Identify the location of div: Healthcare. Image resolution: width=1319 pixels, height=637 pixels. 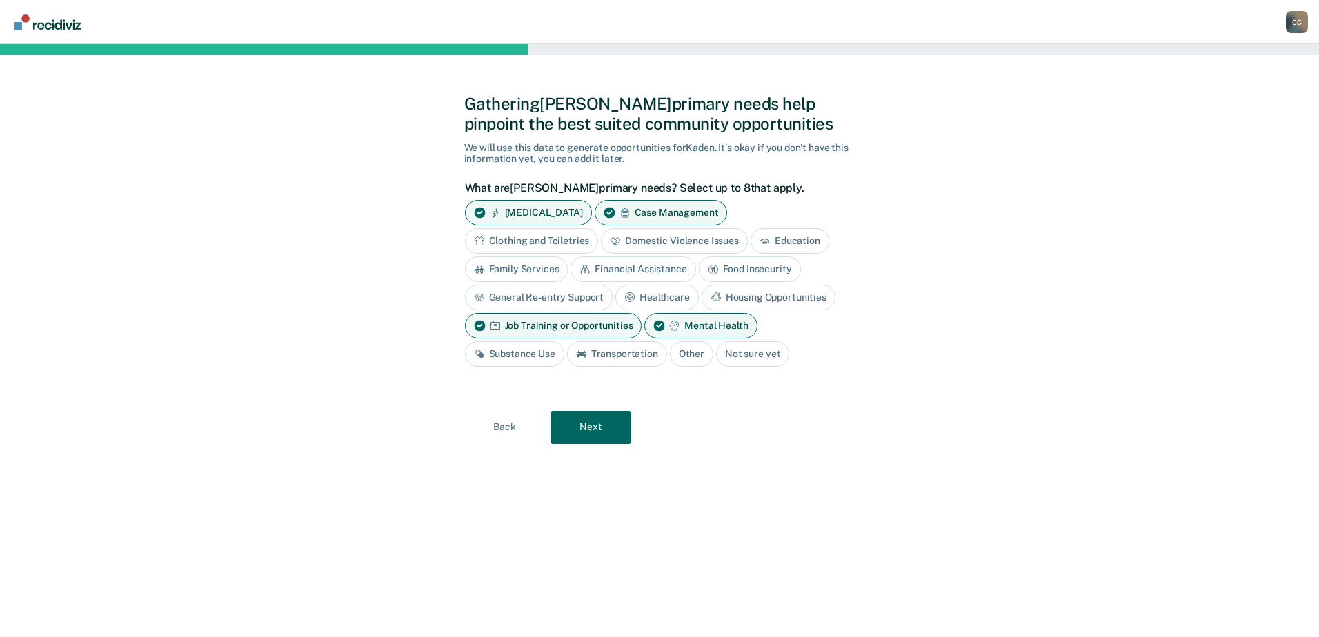
(657, 297).